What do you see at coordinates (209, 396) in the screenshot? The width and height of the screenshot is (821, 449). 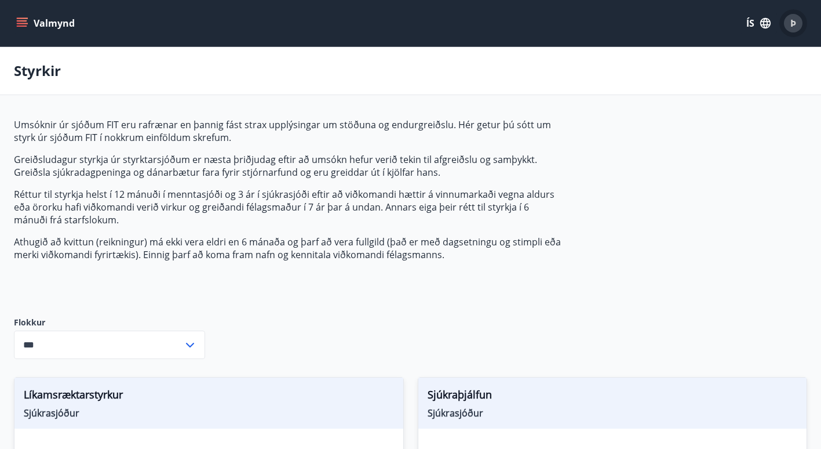 I see `span: Líkamsræktarstyrkur` at bounding box center [209, 396].